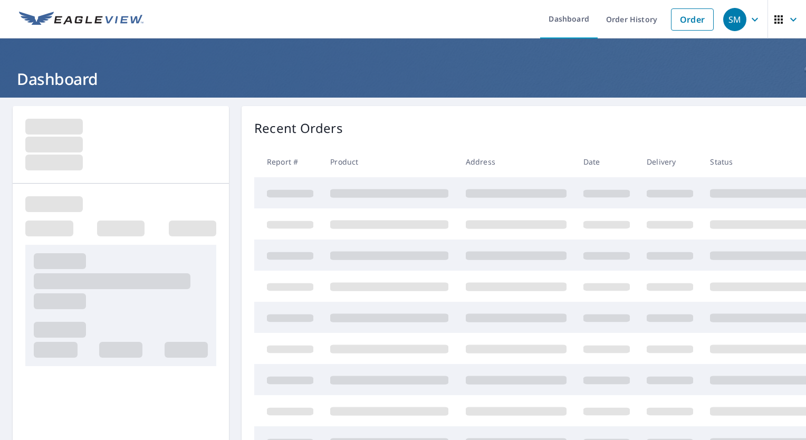 This screenshot has height=440, width=806. Describe the element at coordinates (288, 161) in the screenshot. I see `th: Report #` at that location.